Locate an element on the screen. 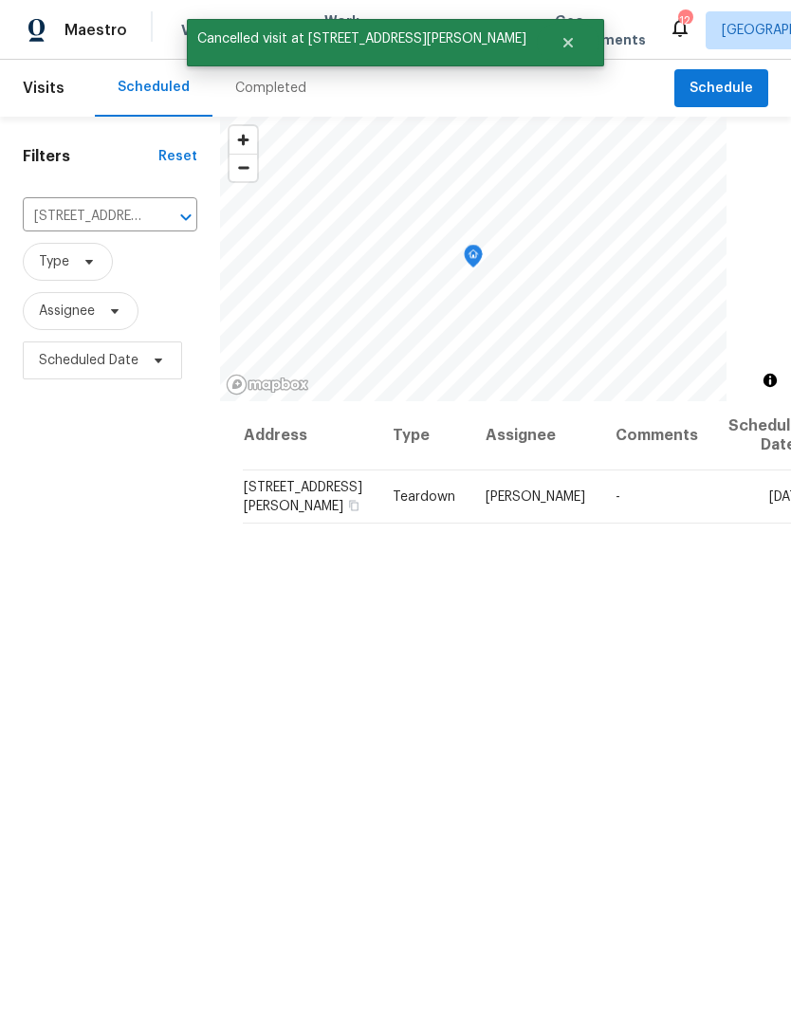  canvas: Map is located at coordinates (473, 259).